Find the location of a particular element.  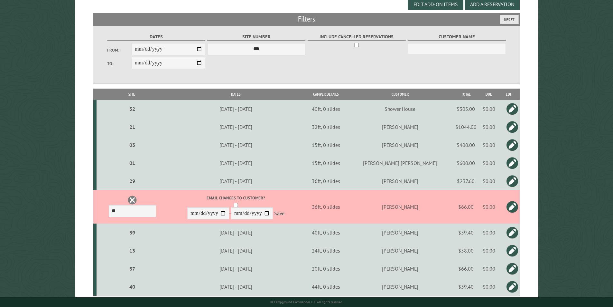

label: Customer Name is located at coordinates (457, 37).